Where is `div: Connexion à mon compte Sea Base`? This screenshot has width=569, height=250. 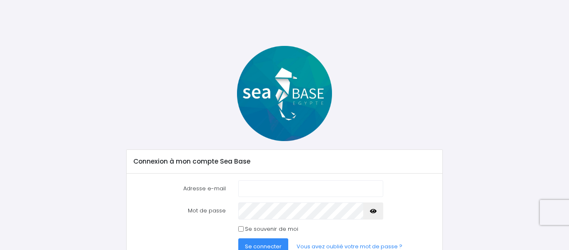
div: Connexion à mon compte Sea Base is located at coordinates (285, 161).